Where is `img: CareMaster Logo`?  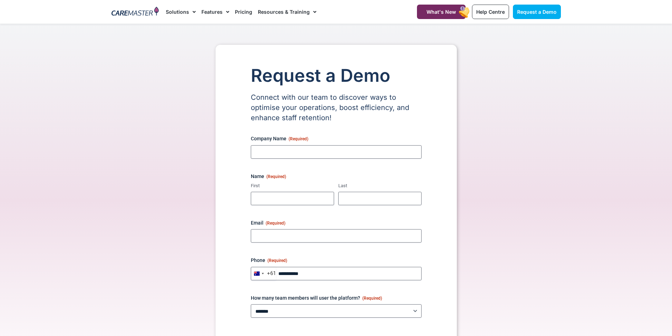 img: CareMaster Logo is located at coordinates (135, 12).